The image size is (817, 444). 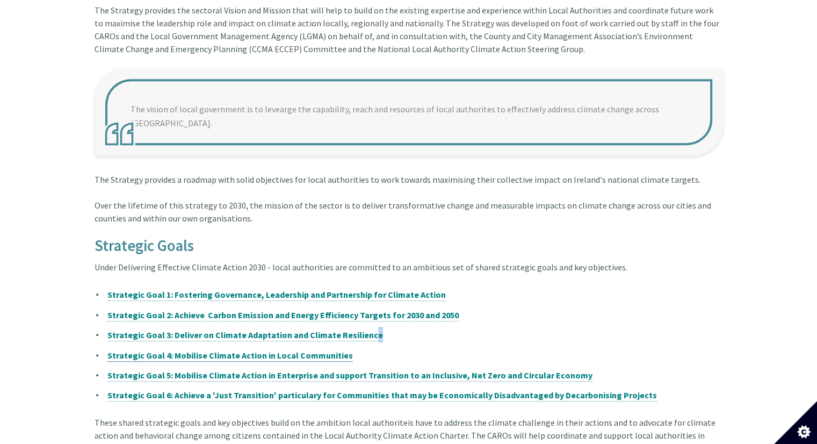 What do you see at coordinates (382, 395) in the screenshot?
I see `a: Strategic Goal 6: Achieve a 'Just Transition' particulary for Communities that may be Economicall...` at bounding box center [382, 395].